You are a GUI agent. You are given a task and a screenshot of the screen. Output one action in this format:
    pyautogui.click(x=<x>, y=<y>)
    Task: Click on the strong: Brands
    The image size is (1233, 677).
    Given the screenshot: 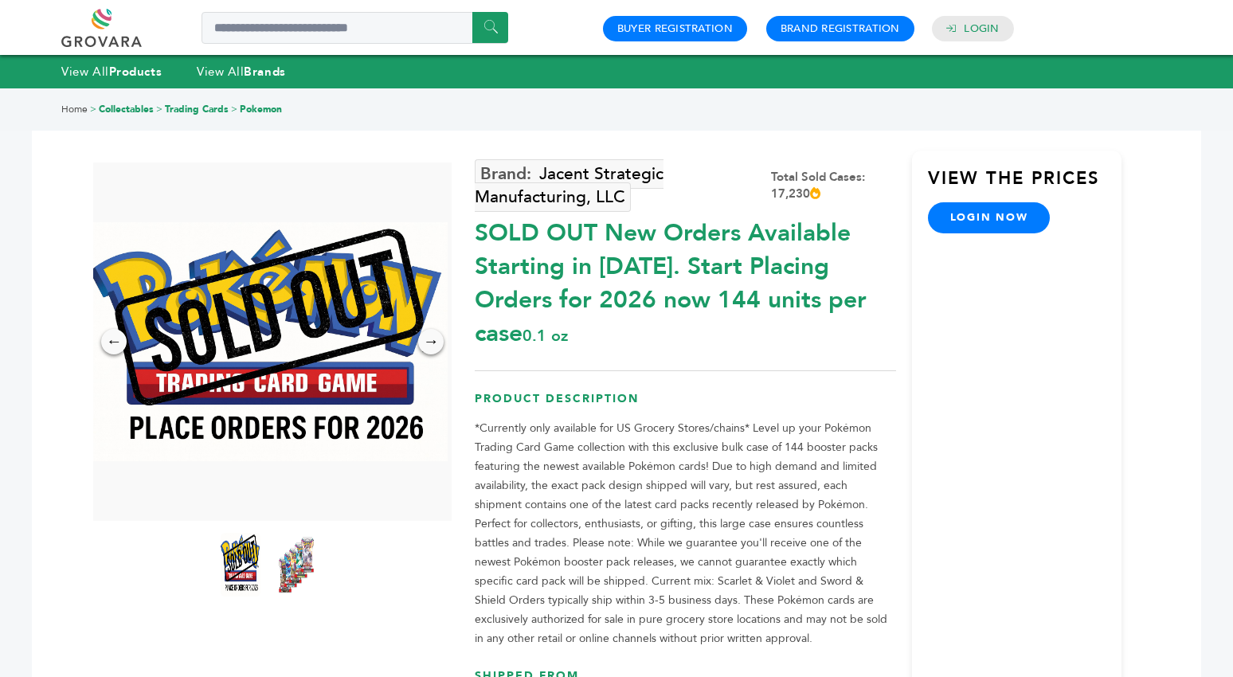 What is the action you would take?
    pyautogui.click(x=264, y=72)
    